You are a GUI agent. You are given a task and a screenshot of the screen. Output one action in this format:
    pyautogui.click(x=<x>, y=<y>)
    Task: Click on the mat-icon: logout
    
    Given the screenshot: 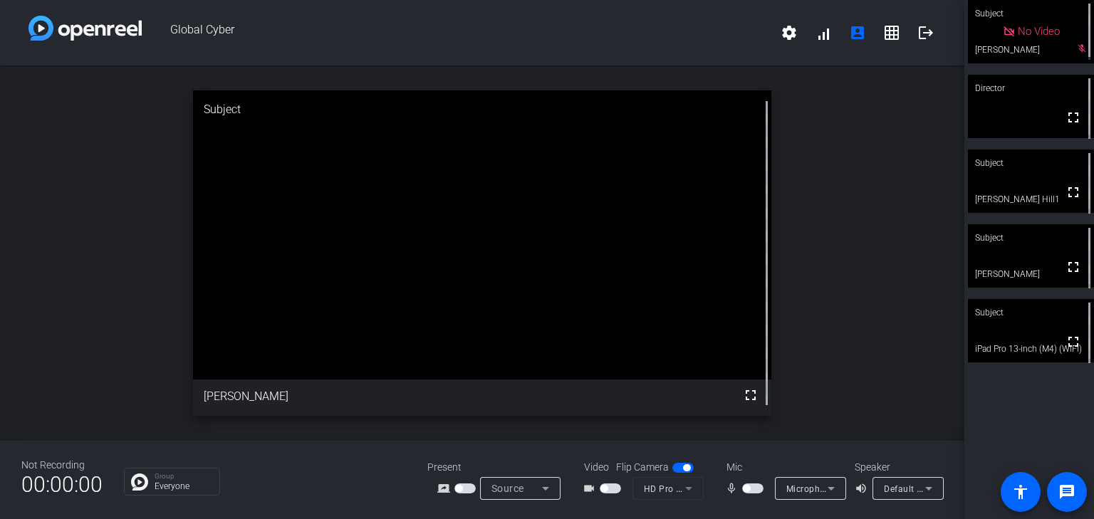 What is the action you would take?
    pyautogui.click(x=926, y=33)
    